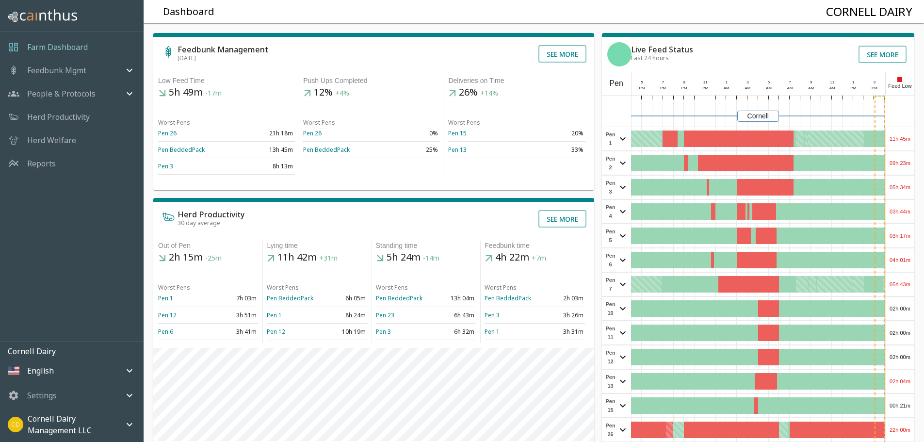 The image size is (924, 442). What do you see at coordinates (58, 117) in the screenshot?
I see `a: Herd Productivity` at bounding box center [58, 117].